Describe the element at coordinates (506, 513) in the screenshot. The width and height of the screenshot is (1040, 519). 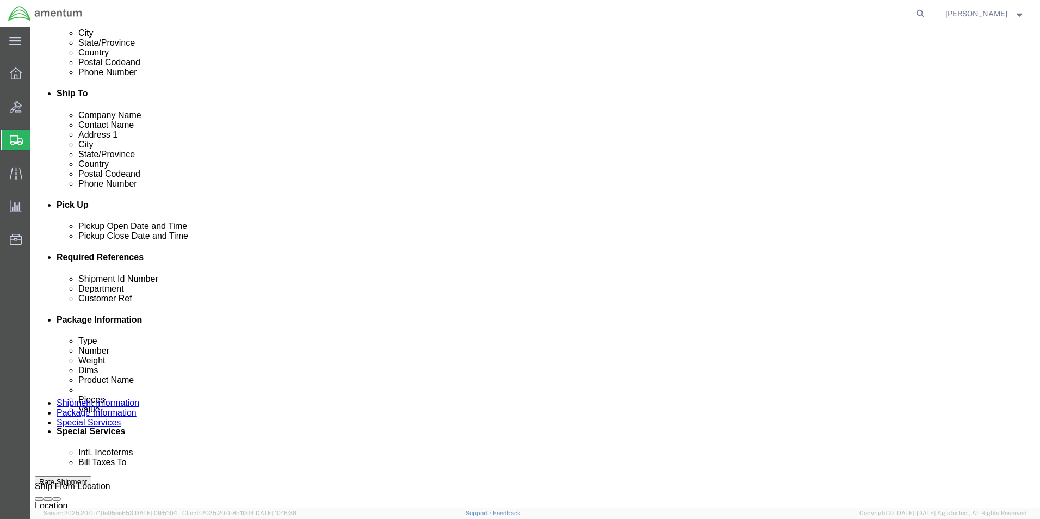
I see `a: Feedback` at that location.